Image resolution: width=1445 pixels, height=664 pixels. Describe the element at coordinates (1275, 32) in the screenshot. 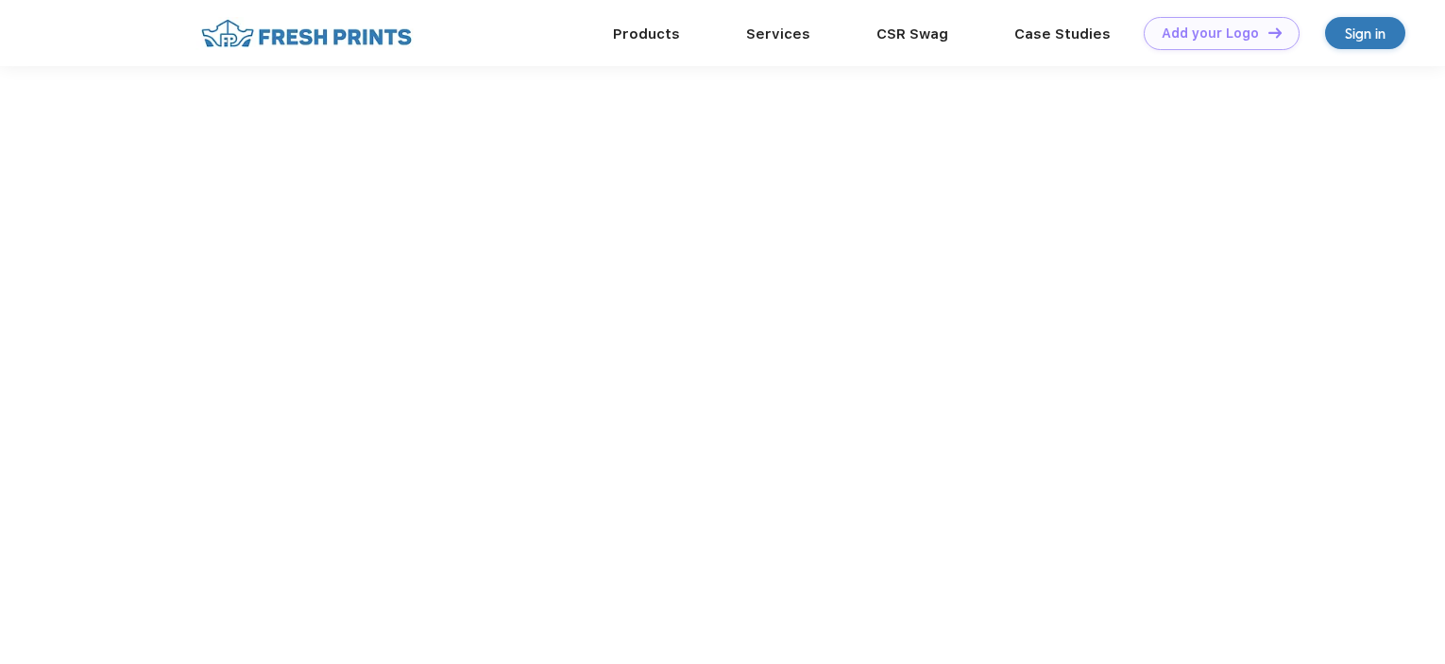

I see `img: DT` at that location.